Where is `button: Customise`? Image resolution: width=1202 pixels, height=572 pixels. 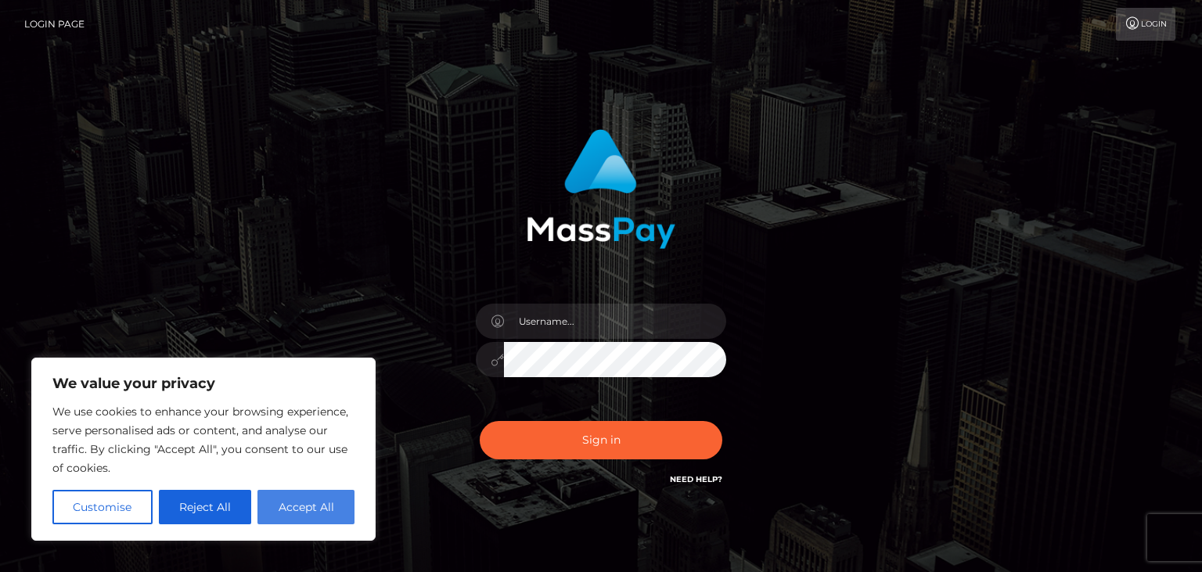 button: Customise is located at coordinates (103, 507).